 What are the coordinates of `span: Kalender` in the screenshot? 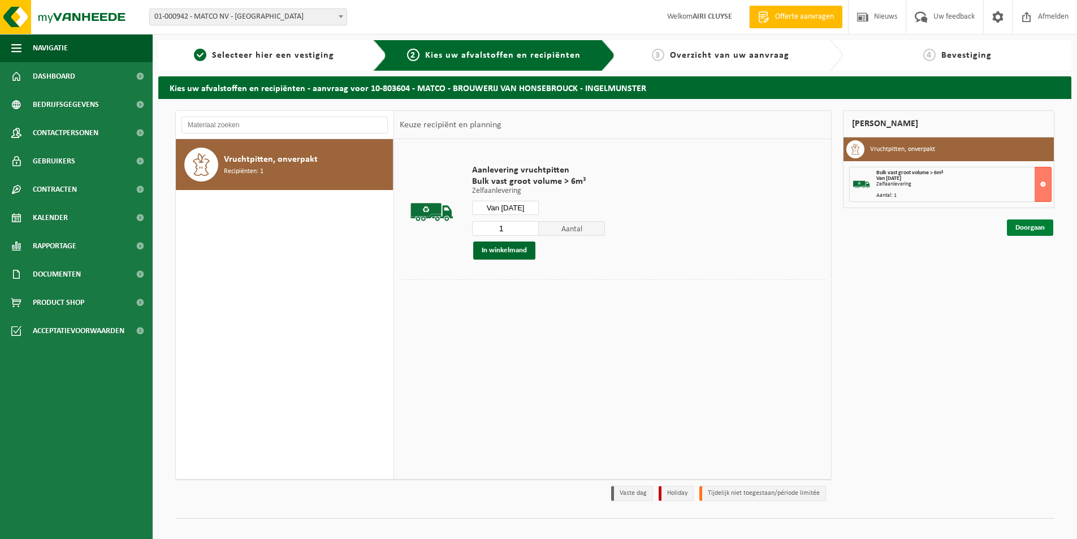 It's located at (50, 218).